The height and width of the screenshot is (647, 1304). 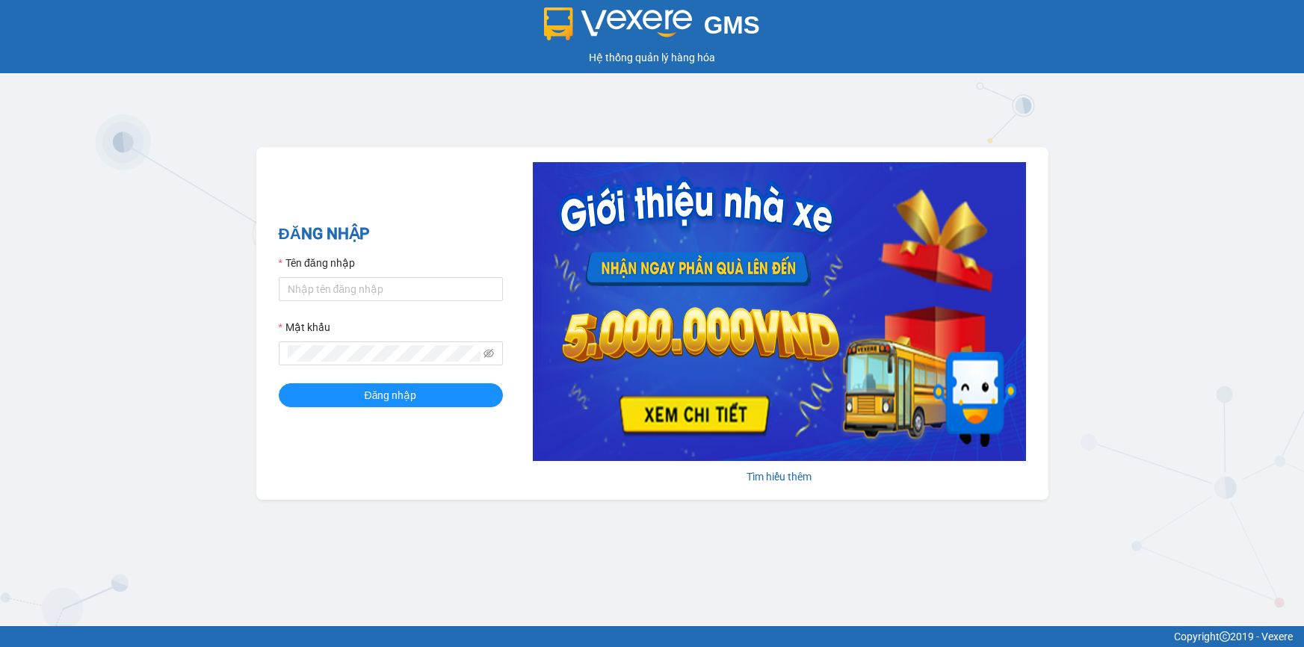 What do you see at coordinates (732, 25) in the screenshot?
I see `span: GMS` at bounding box center [732, 25].